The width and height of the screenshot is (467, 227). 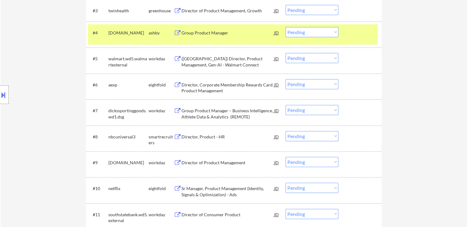 I want to click on div: dickssportinggoods.wd1.dsg, so click(x=128, y=113).